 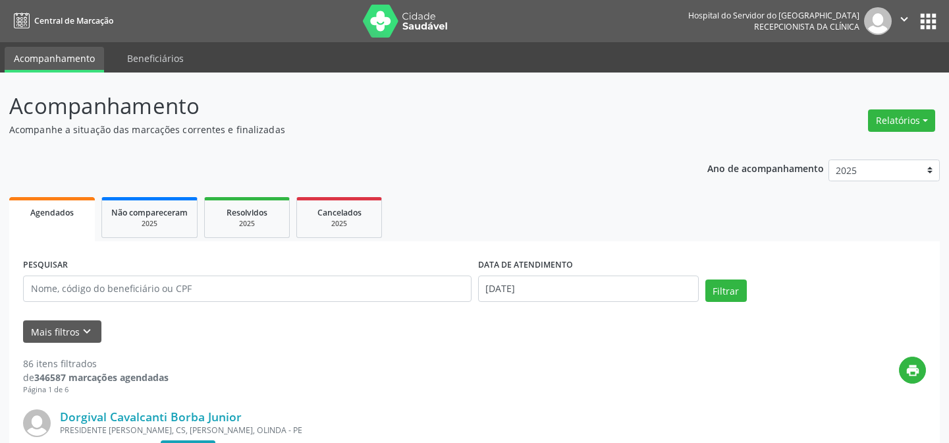 What do you see at coordinates (928, 21) in the screenshot?
I see `button: apps` at bounding box center [928, 21].